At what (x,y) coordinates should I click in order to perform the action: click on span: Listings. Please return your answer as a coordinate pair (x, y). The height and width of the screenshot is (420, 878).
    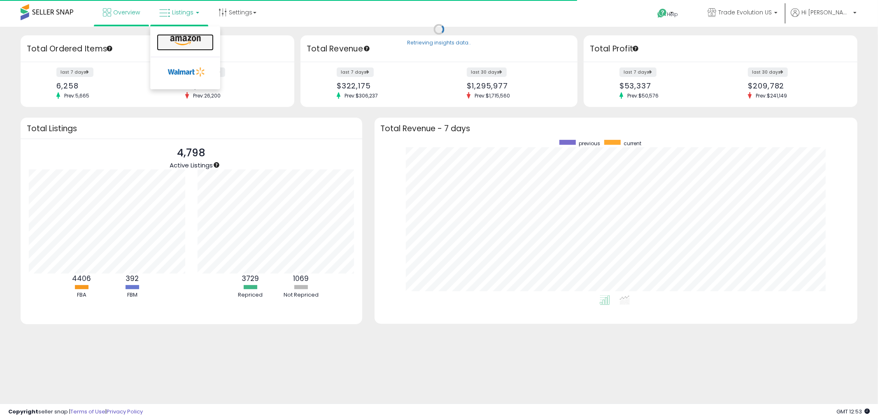
    Looking at the image, I should click on (183, 12).